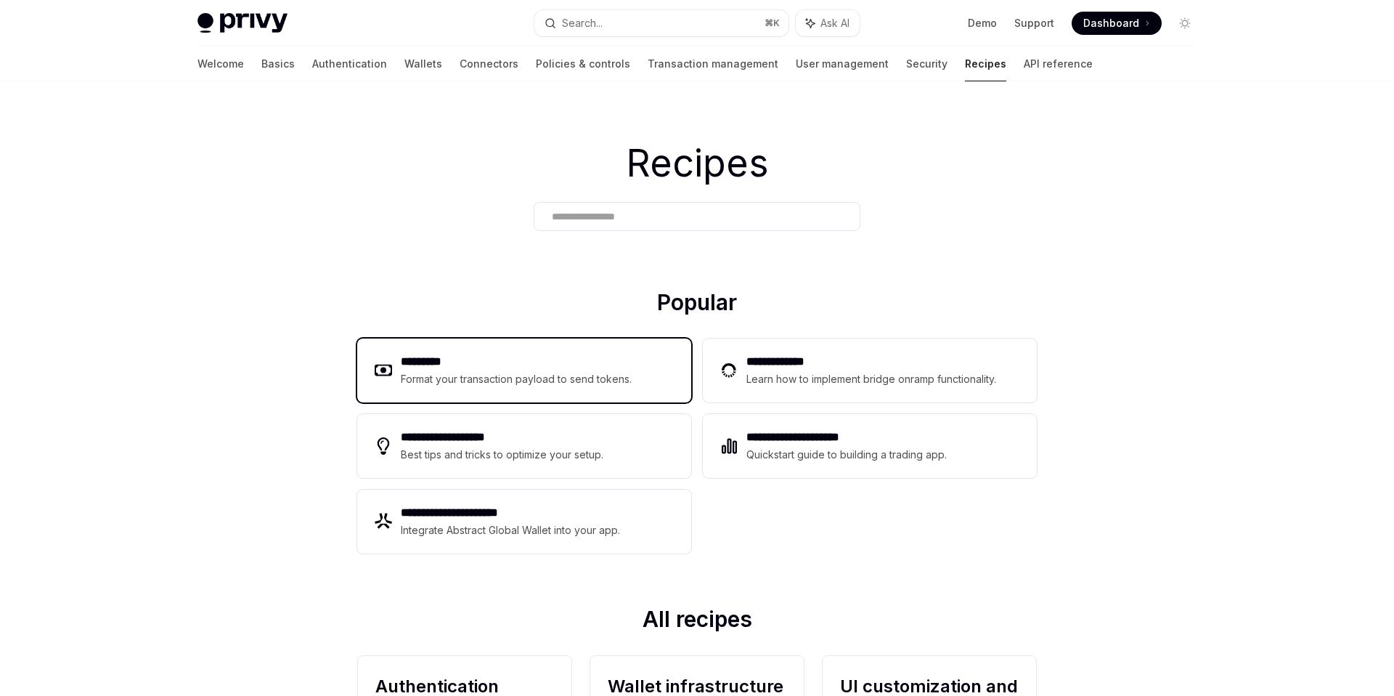 The height and width of the screenshot is (696, 1394). I want to click on button: Toggle dark mode, so click(1185, 23).